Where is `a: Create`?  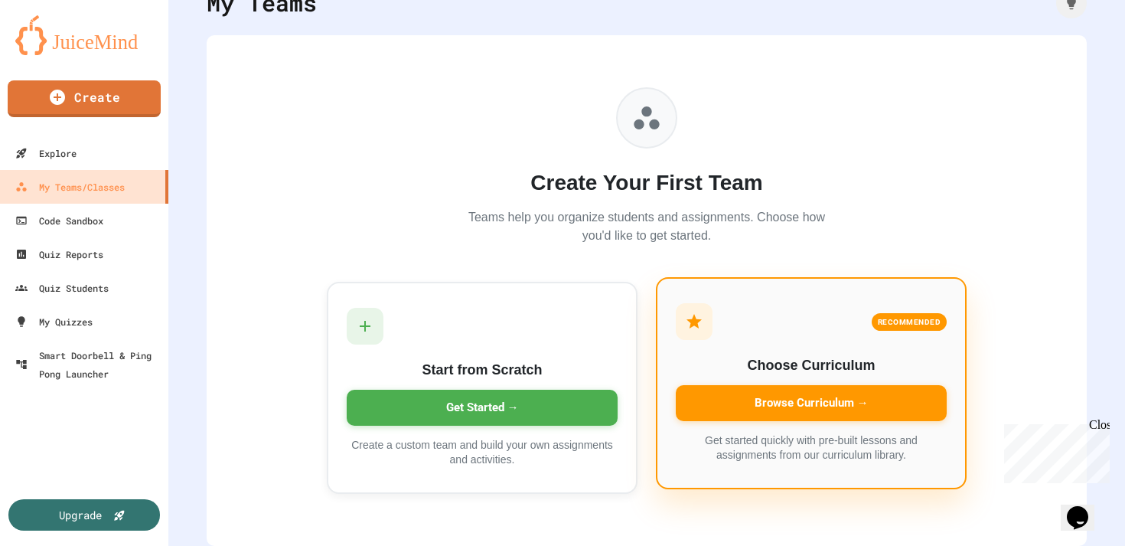 a: Create is located at coordinates (84, 99).